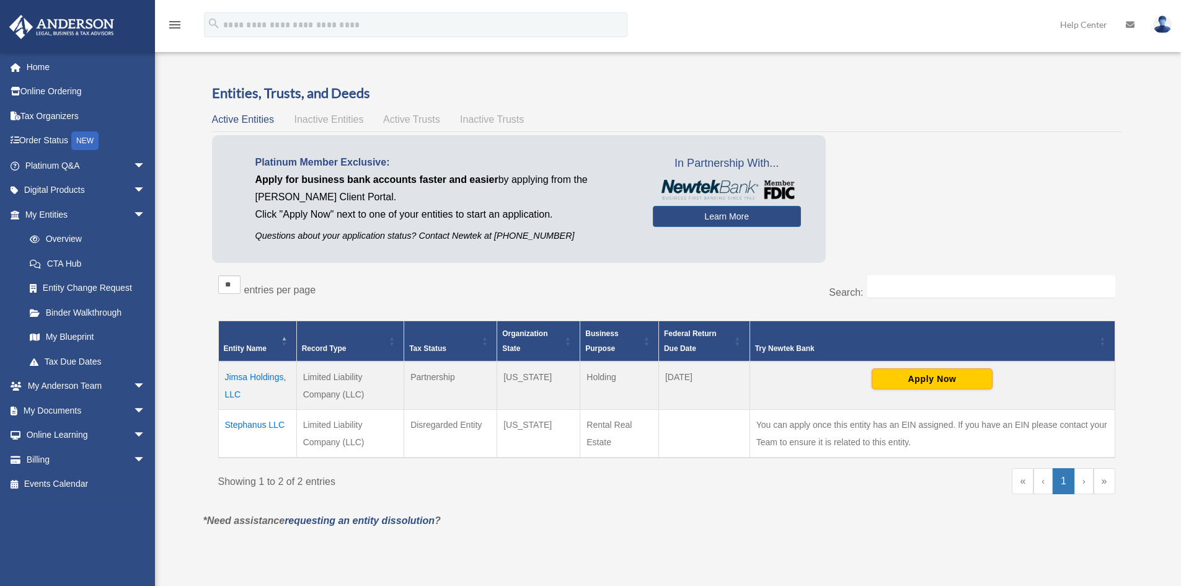 This screenshot has height=586, width=1181. What do you see at coordinates (84, 239) in the screenshot?
I see `a: Overview` at bounding box center [84, 239].